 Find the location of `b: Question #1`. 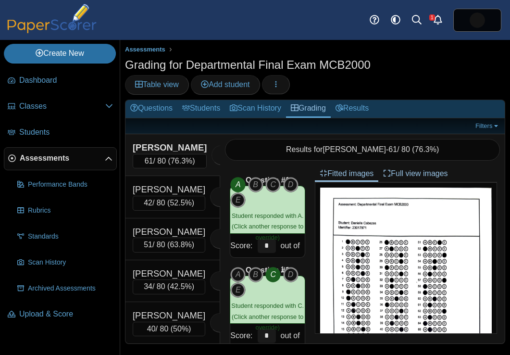

b: Question #1 is located at coordinates (268, 180).